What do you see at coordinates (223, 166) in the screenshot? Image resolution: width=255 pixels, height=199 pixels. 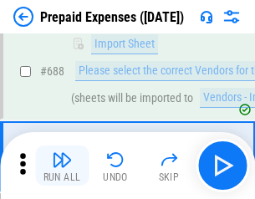 I see `img: Main button` at bounding box center [223, 166].